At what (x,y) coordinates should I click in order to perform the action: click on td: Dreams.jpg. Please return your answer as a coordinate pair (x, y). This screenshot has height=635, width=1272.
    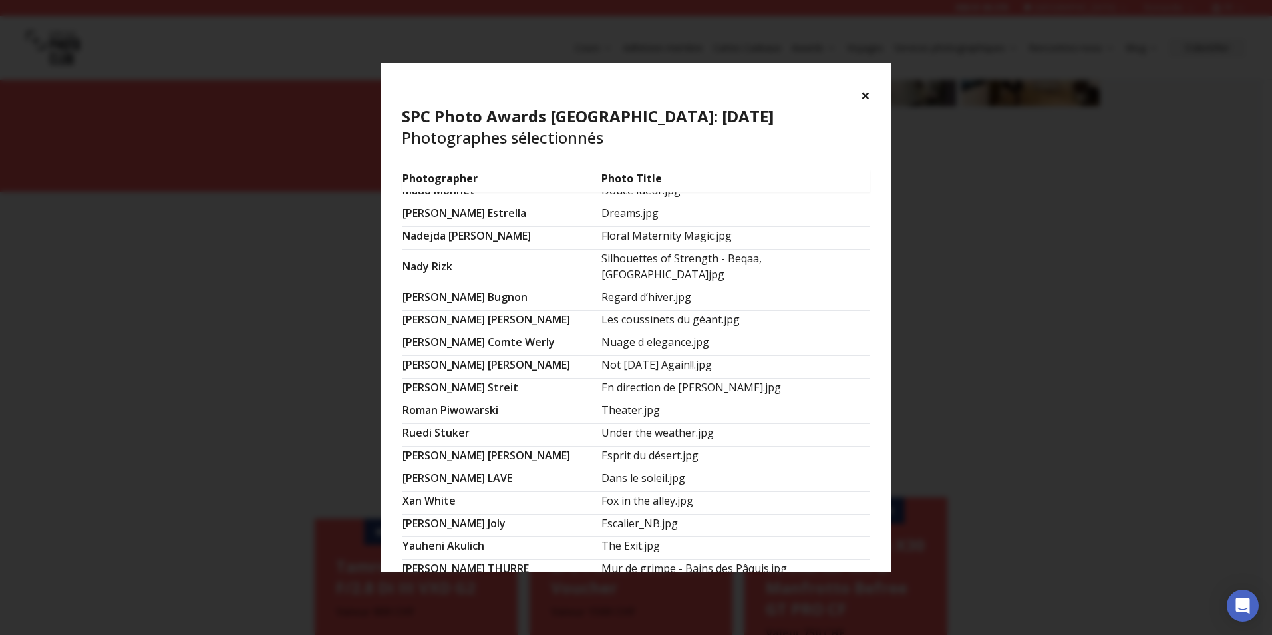
    Looking at the image, I should click on (735, 216).